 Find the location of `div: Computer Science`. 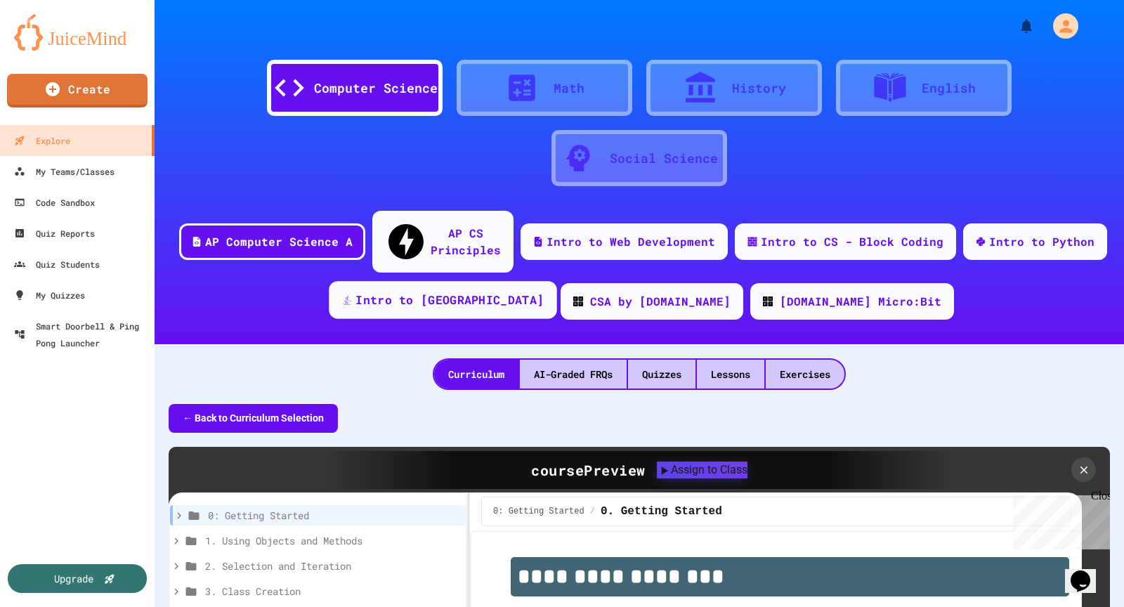

div: Computer Science is located at coordinates (376, 88).